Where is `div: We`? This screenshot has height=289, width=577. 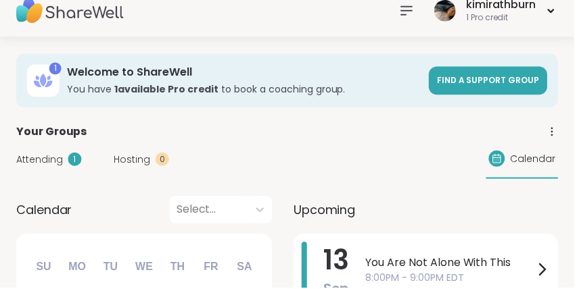 div: We is located at coordinates (145, 268).